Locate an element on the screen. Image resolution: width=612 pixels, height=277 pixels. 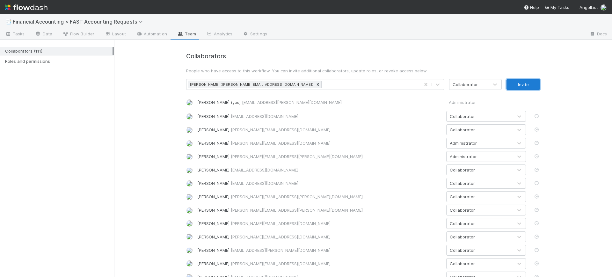
img: avatar_df83acd9-d480-4d6e-a150-67f005a3ea0d.png is located at coordinates (189, 143).